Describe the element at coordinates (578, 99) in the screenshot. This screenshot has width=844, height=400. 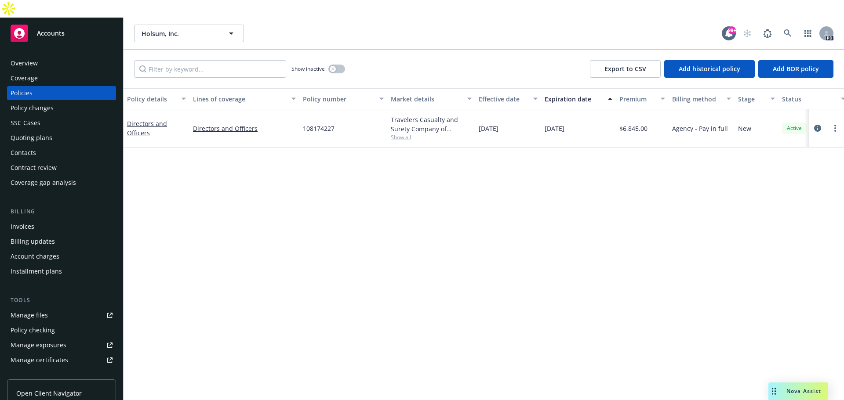
I see `button: Expiration date` at that location.